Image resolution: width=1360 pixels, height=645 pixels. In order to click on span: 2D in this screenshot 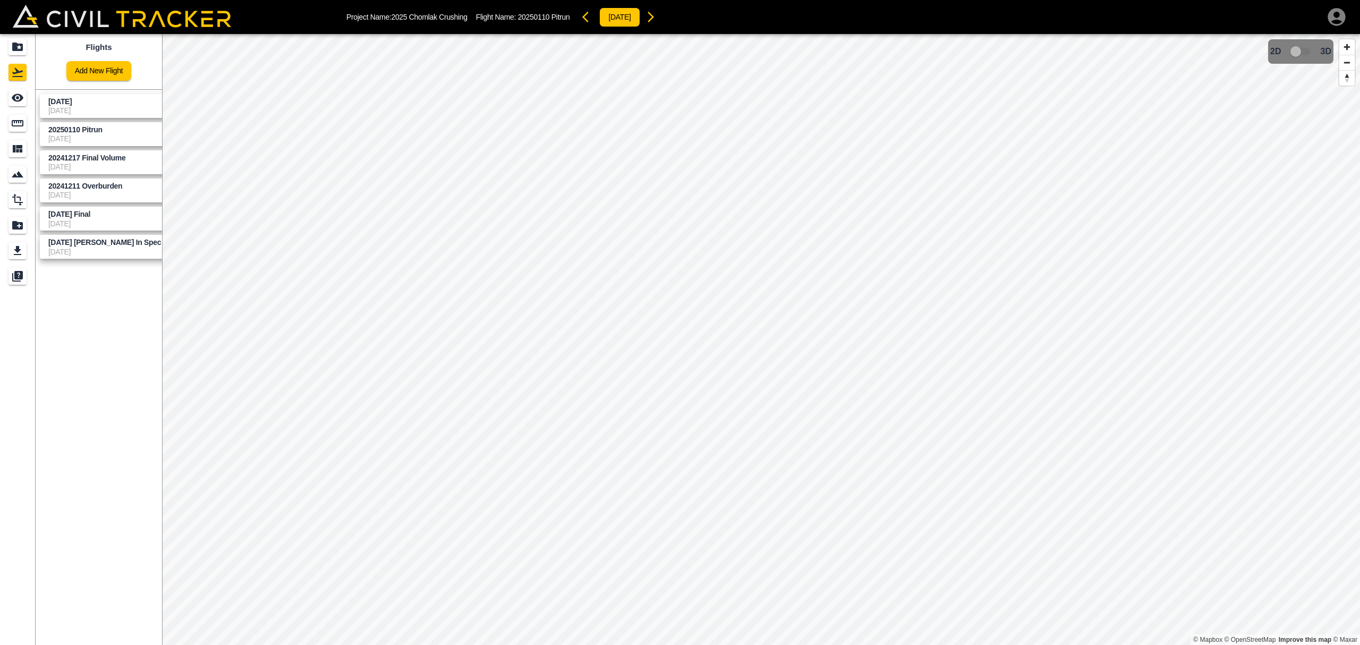, I will do `click(1275, 52)`.